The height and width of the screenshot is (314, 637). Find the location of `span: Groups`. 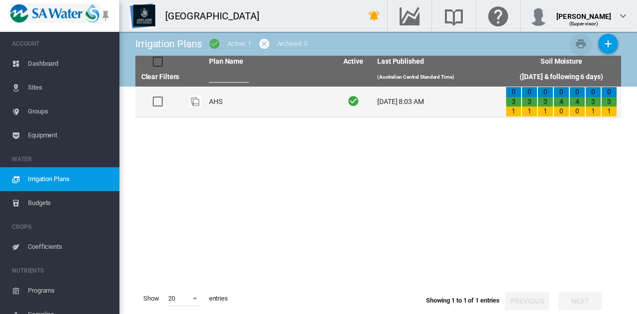

span: Groups is located at coordinates (70, 111).